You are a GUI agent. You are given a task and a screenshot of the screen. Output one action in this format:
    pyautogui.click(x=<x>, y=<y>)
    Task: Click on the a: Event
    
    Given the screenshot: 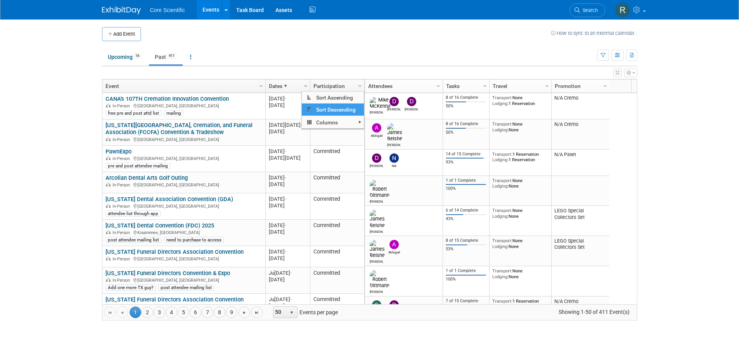 What is the action you would take?
    pyautogui.click(x=183, y=86)
    